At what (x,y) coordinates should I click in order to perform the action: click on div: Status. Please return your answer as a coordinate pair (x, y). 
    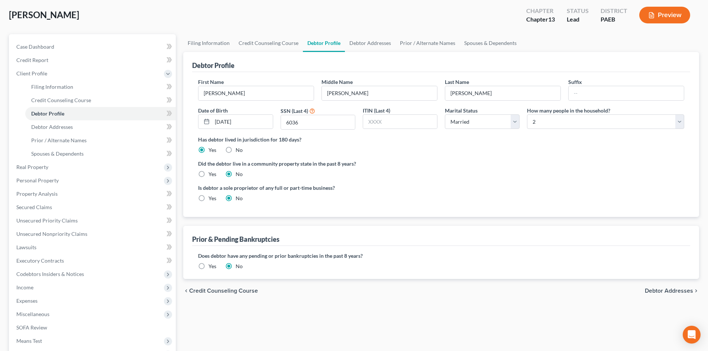
    Looking at the image, I should click on (578, 11).